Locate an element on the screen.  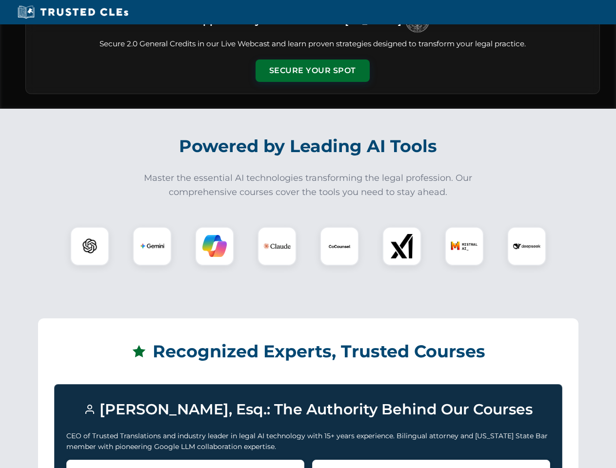
img: CoCounsel Logo is located at coordinates (340, 246).